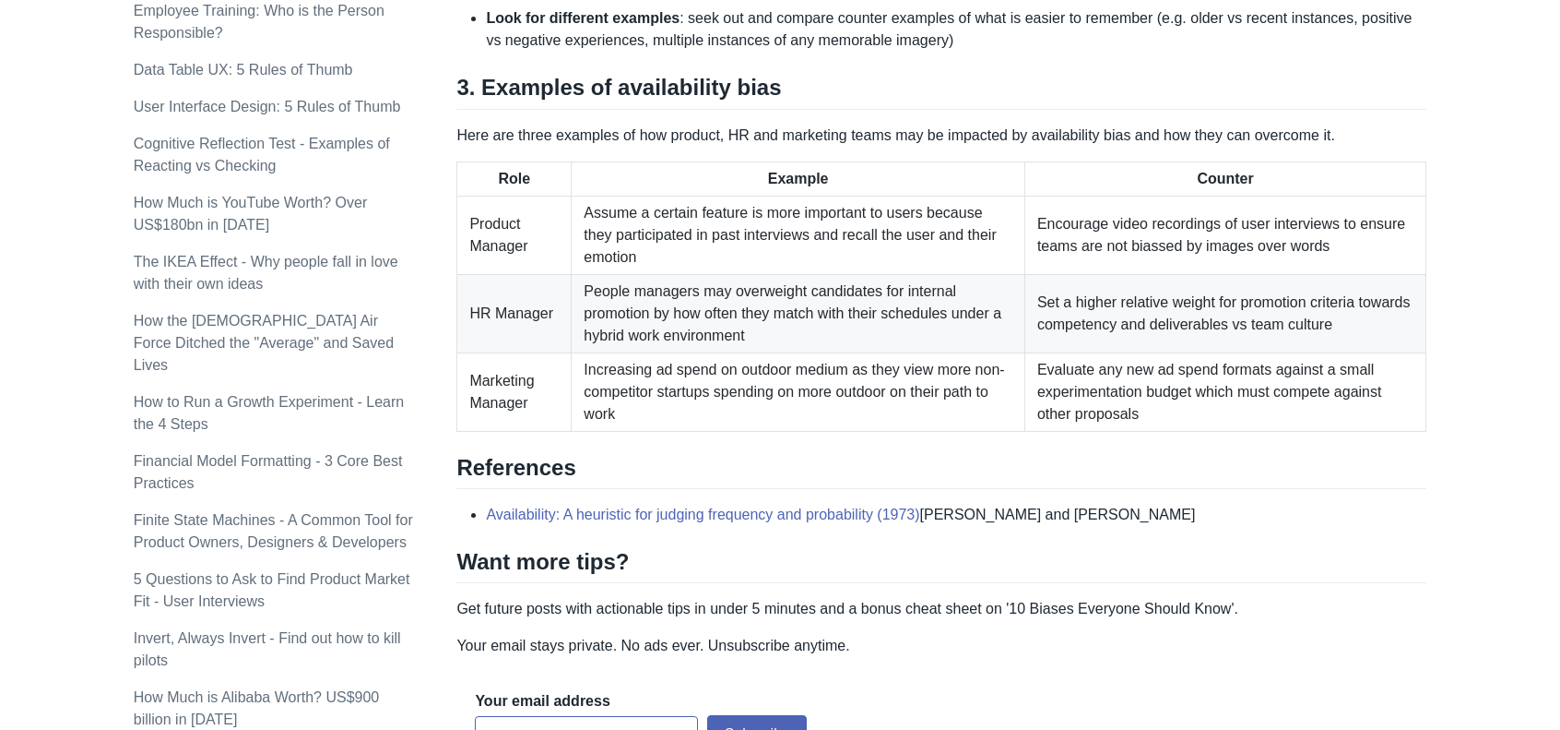 The height and width of the screenshot is (730, 1560). What do you see at coordinates (268, 471) in the screenshot?
I see `a: Financial Model Formatting - 3 Core Best Practices` at bounding box center [268, 471].